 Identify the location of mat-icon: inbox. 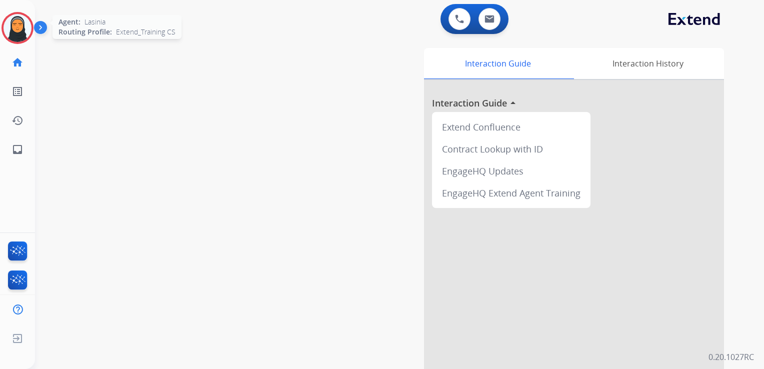
(17, 149).